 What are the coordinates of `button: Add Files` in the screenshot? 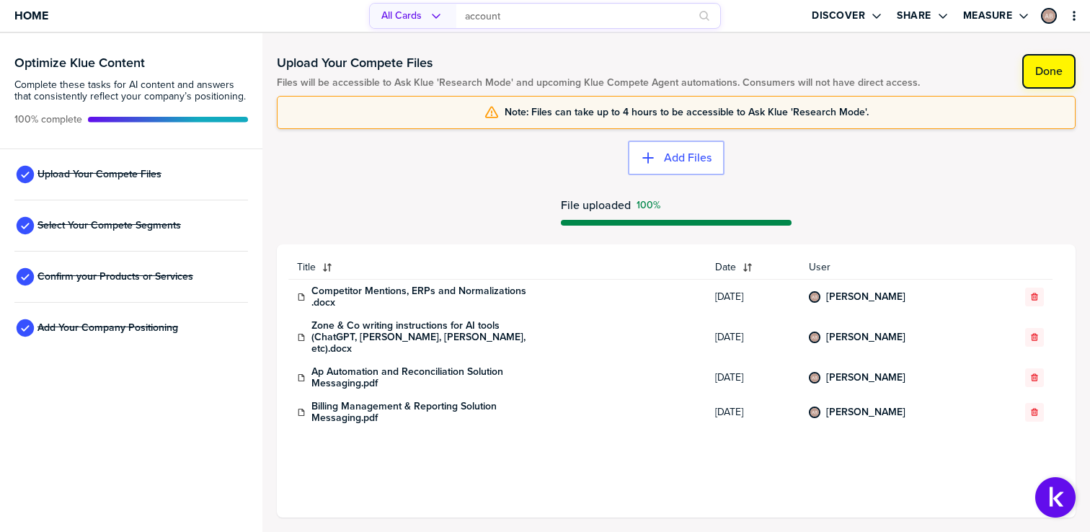 It's located at (676, 158).